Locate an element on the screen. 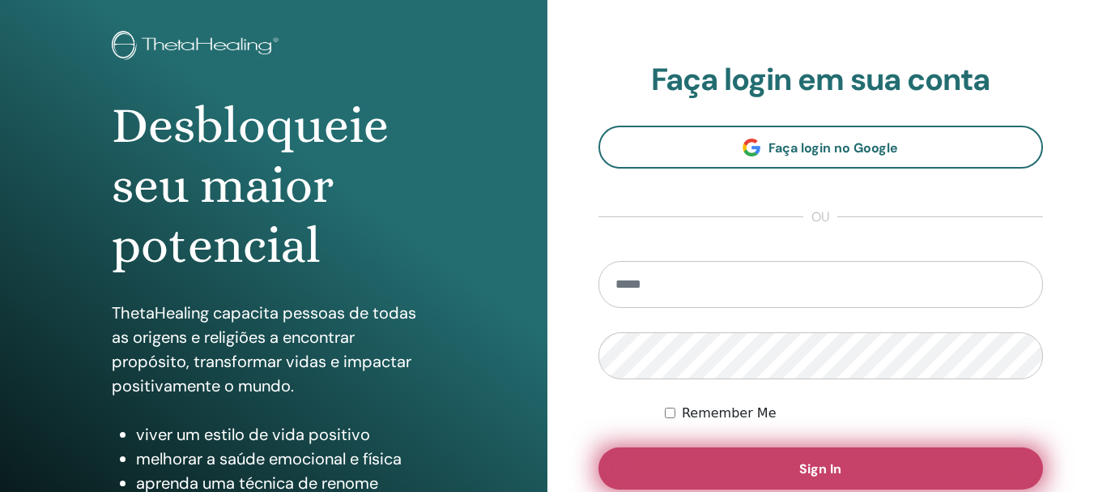  div: Keep me authenticated indefinitely or until I manually logout is located at coordinates (854, 413).